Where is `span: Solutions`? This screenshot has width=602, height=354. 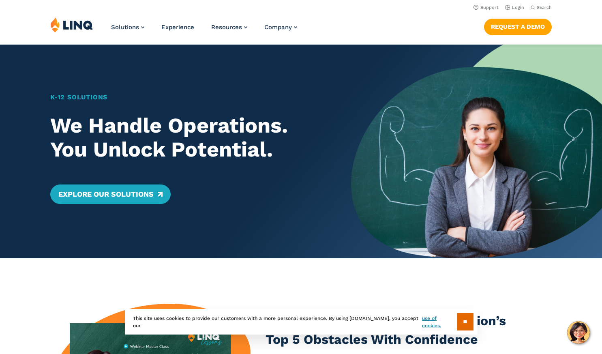 span: Solutions is located at coordinates (125, 27).